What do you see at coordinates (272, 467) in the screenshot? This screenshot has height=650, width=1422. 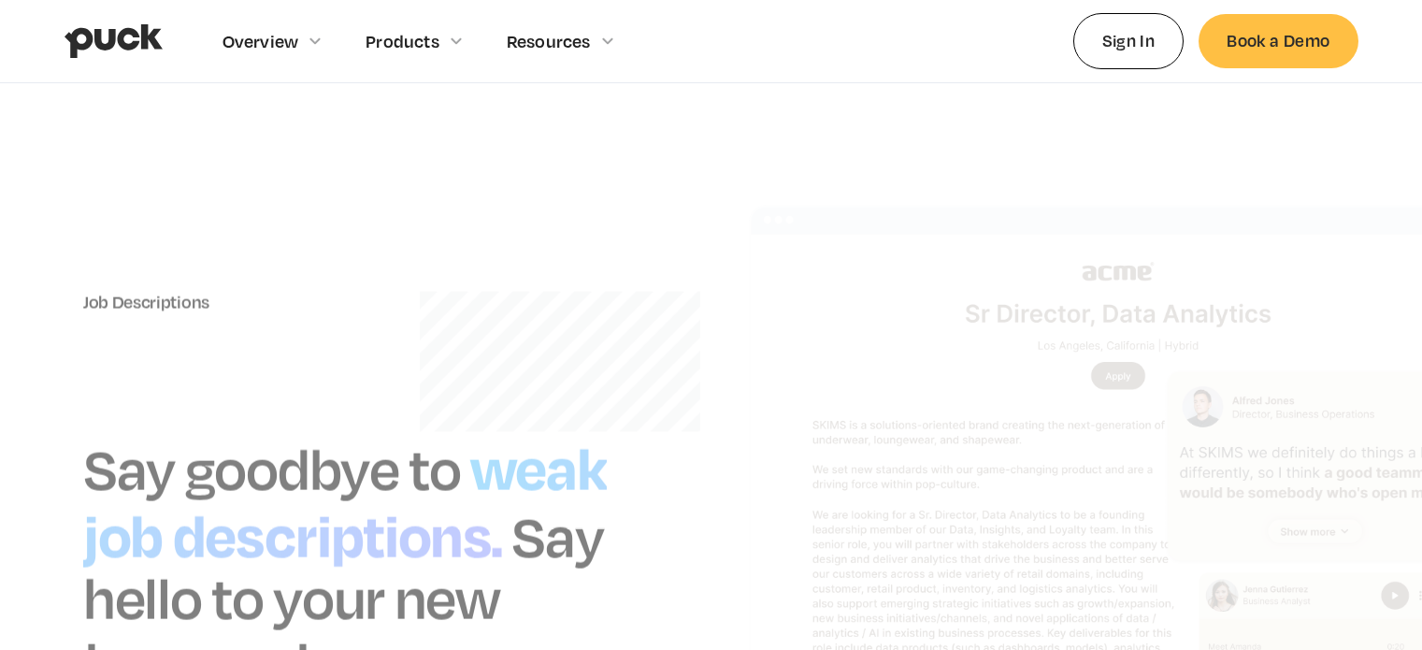 I see `h1: Say goodbye to` at bounding box center [272, 467].